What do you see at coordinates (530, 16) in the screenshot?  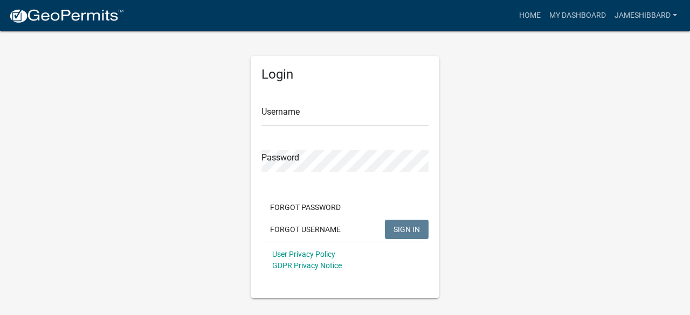 I see `a: Home` at bounding box center [530, 16].